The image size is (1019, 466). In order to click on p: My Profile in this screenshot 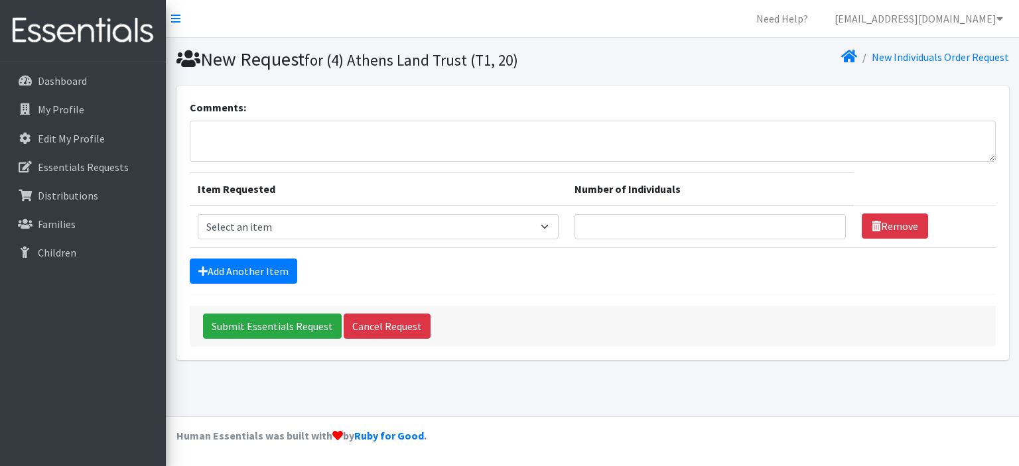, I will do `click(61, 109)`.